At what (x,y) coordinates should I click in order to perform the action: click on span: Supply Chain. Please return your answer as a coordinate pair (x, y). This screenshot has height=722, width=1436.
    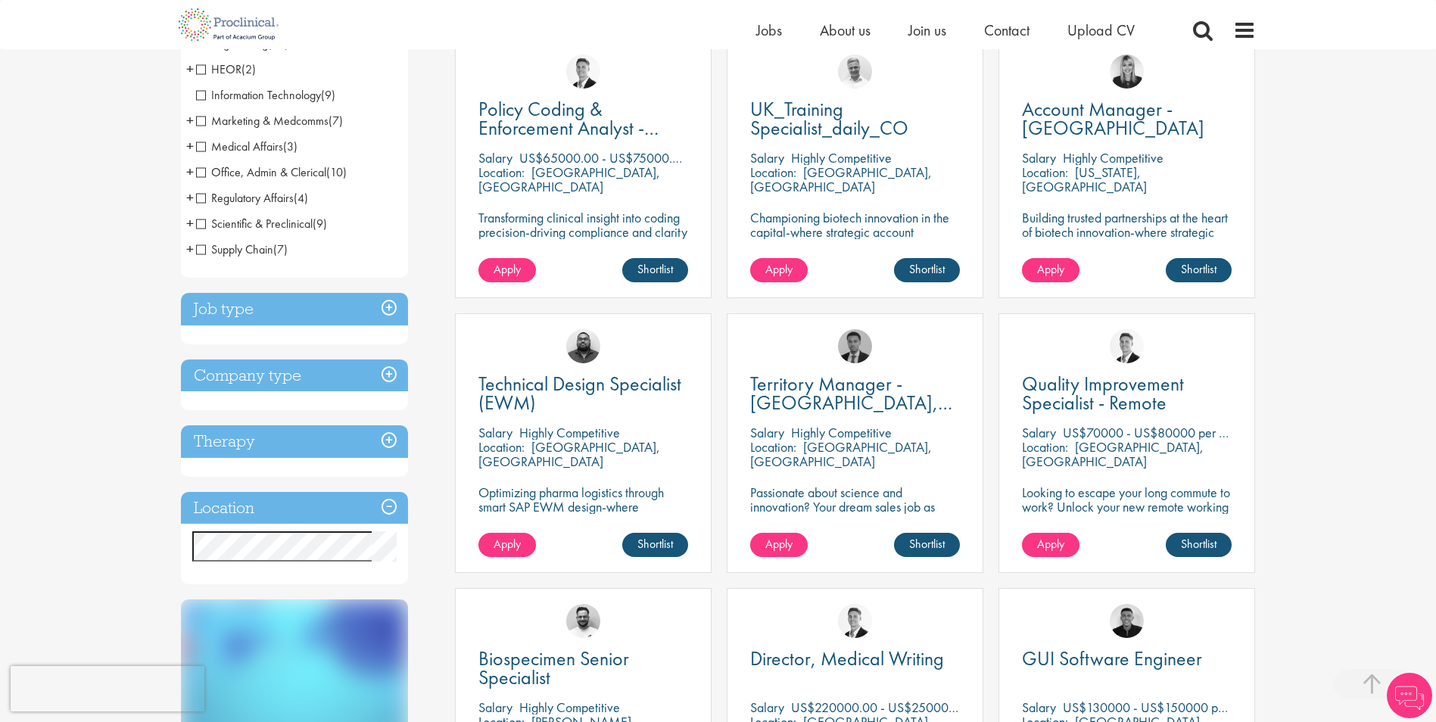
    Looking at the image, I should click on (242, 249).